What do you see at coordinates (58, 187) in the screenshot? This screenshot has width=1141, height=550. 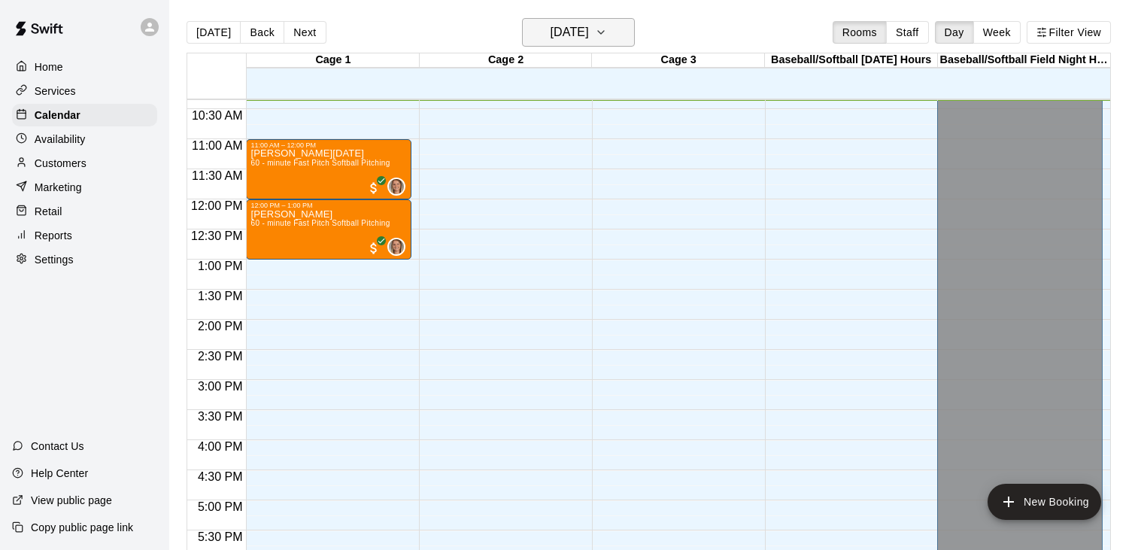 I see `p: Marketing` at bounding box center [58, 187].